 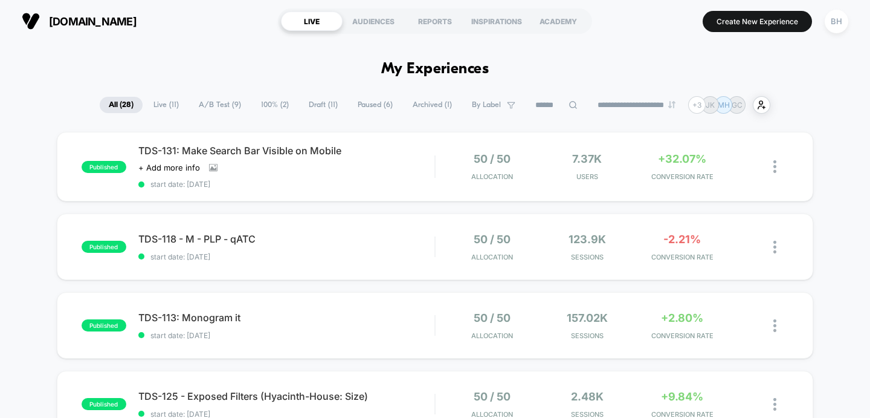 What do you see at coordinates (757, 21) in the screenshot?
I see `button: Create New Experience` at bounding box center [757, 21].